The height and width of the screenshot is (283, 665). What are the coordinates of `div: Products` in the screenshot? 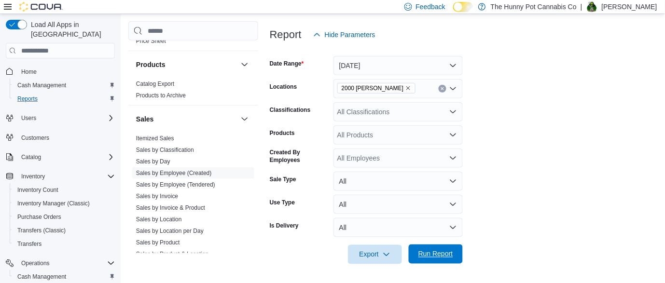 It's located at (193, 92).